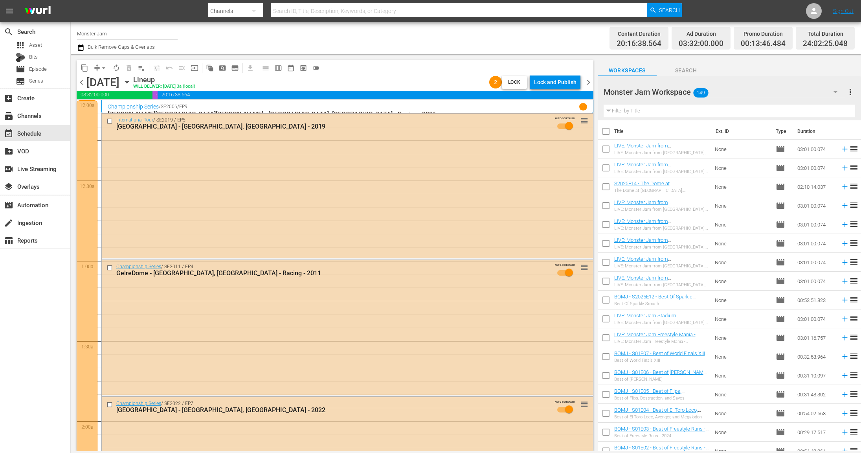 The width and height of the screenshot is (861, 453). What do you see at coordinates (515, 82) in the screenshot?
I see `button: Lock` at bounding box center [515, 82].